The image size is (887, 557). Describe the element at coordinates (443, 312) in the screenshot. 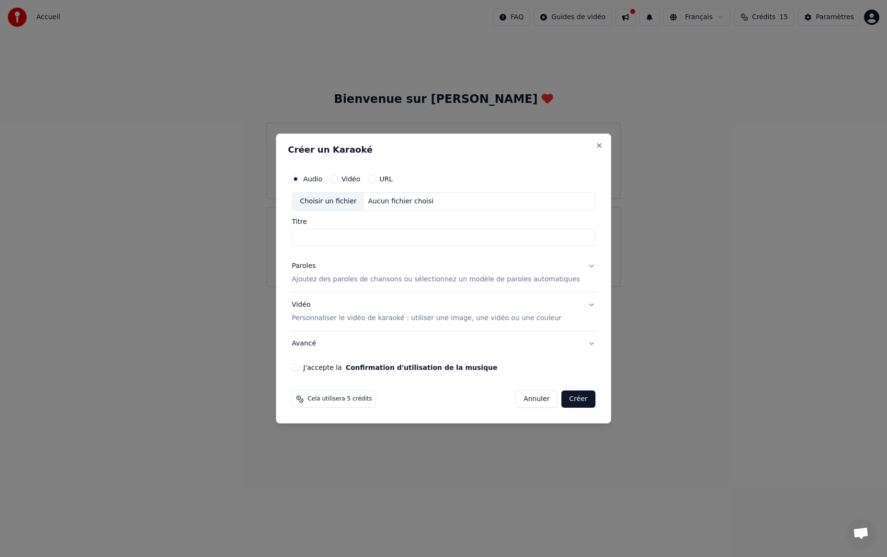

I see `button: VidéoPersonnaliser le vidéo de karaoké : utiliser une image, une vidéo ou une couleur` at that location.